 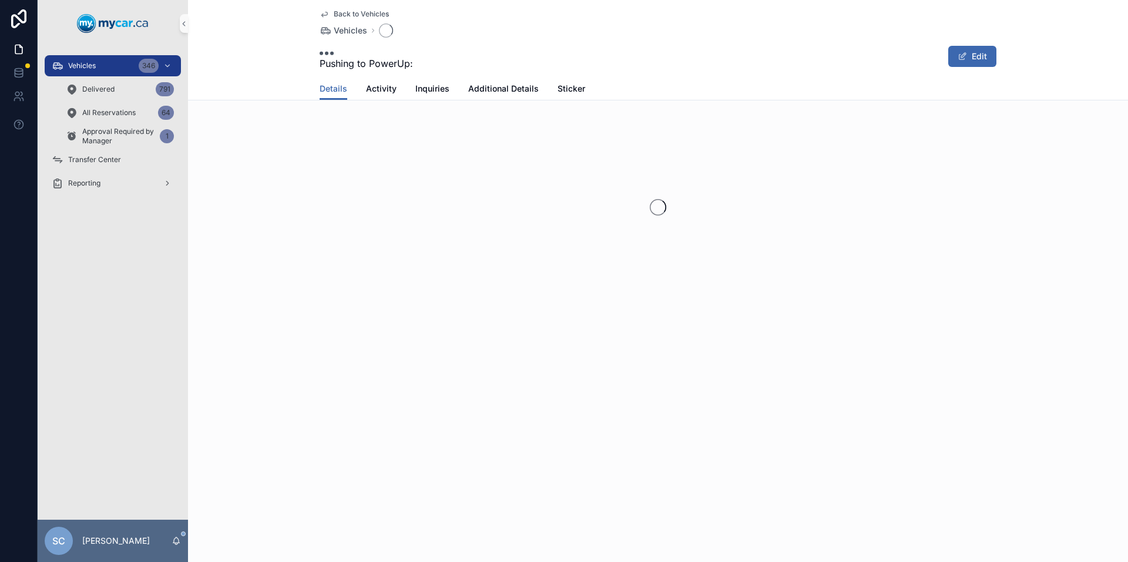 What do you see at coordinates (381, 90) in the screenshot?
I see `a: Activity` at bounding box center [381, 90].